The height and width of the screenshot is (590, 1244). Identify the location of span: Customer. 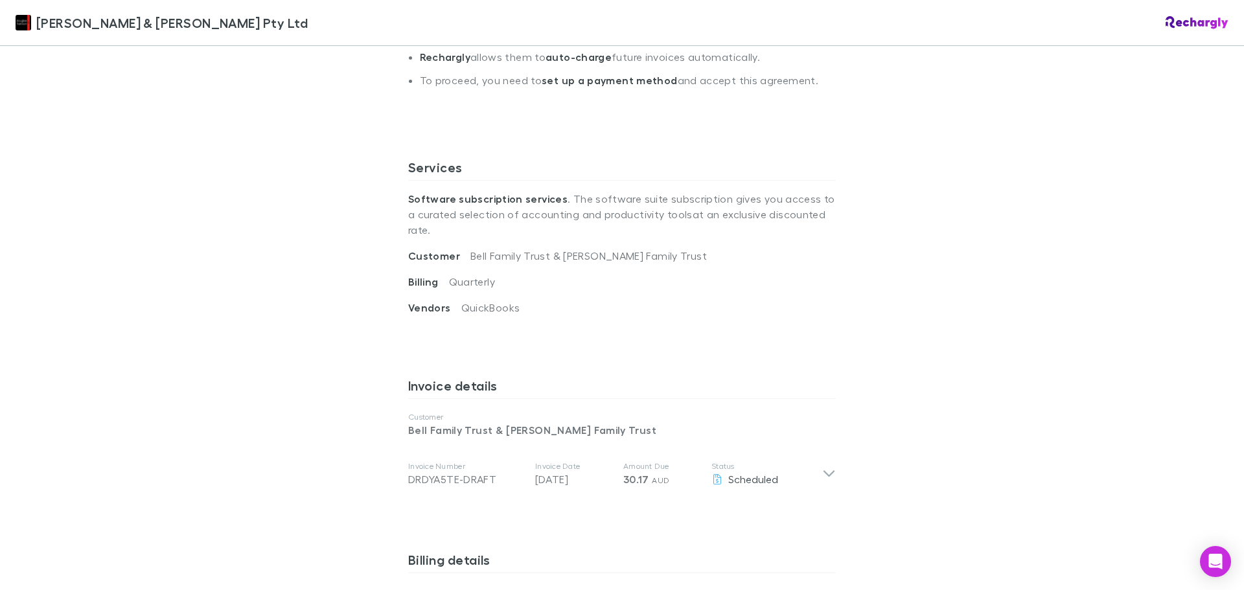
(439, 256).